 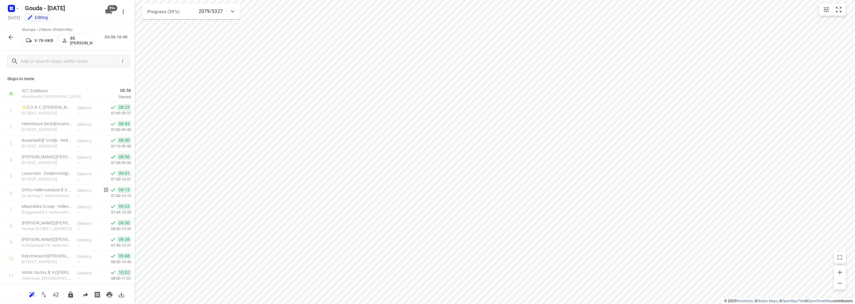 I want to click on p: Schelpenpad 2B, Hellevoetsluis, so click(x=47, y=246).